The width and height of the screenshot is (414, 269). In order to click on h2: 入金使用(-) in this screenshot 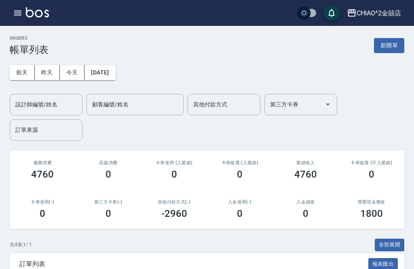, I will do `click(240, 202)`.